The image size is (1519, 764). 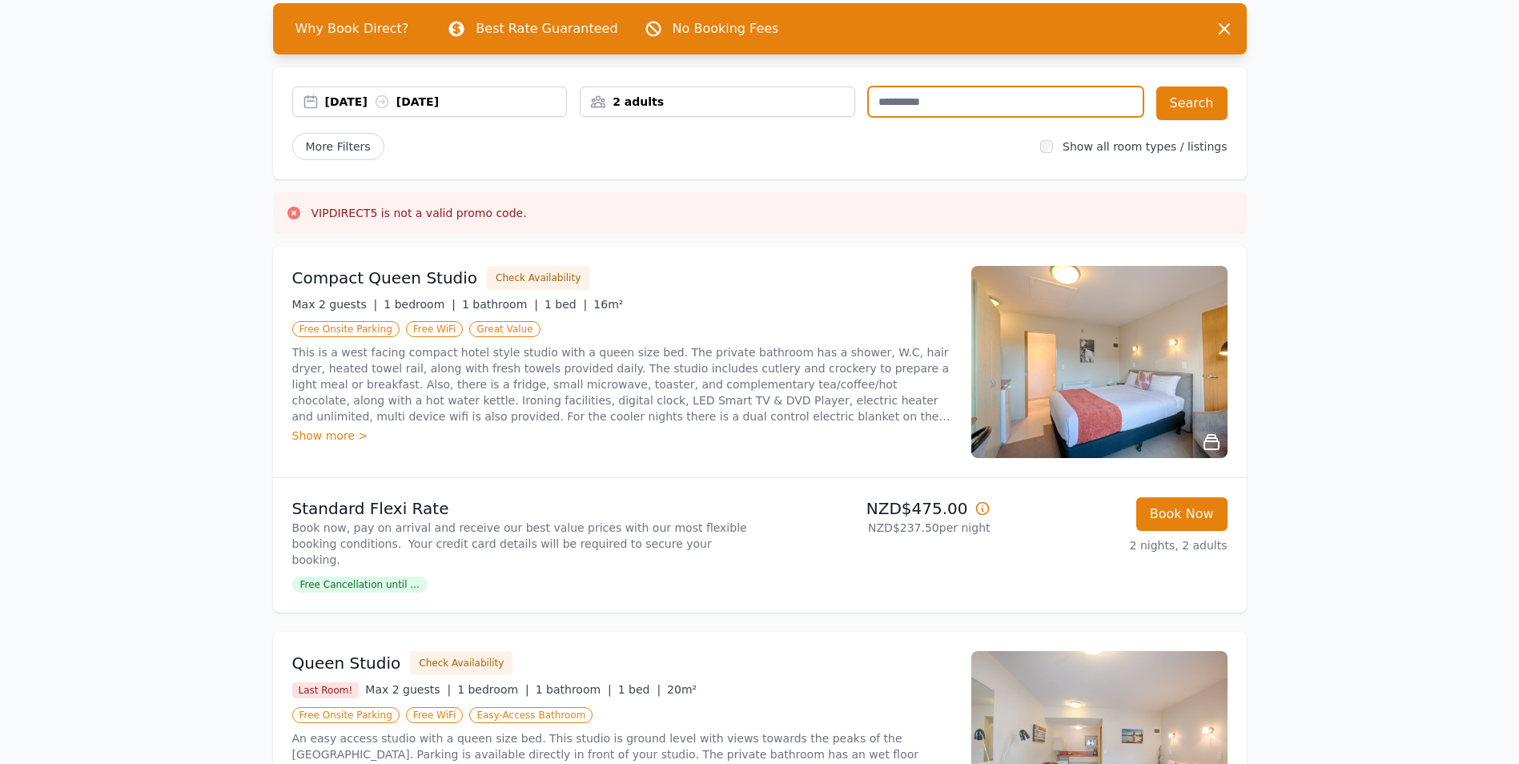 What do you see at coordinates (1144, 147) in the screenshot?
I see `label: Show all room types / listings` at bounding box center [1144, 147].